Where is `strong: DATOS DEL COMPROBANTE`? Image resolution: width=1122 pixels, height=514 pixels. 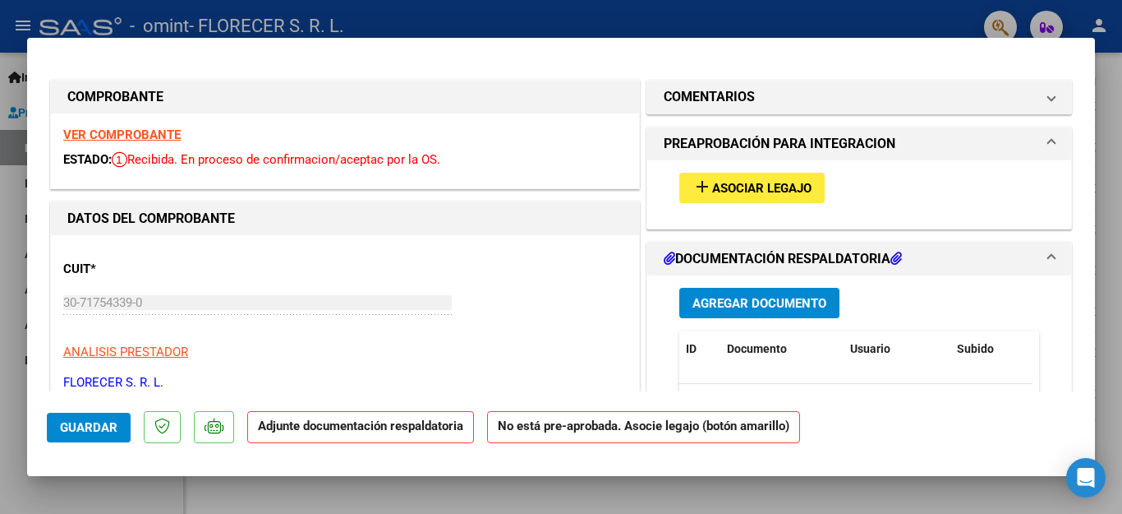
strong: DATOS DEL COMPROBANTE is located at coordinates (151, 218).